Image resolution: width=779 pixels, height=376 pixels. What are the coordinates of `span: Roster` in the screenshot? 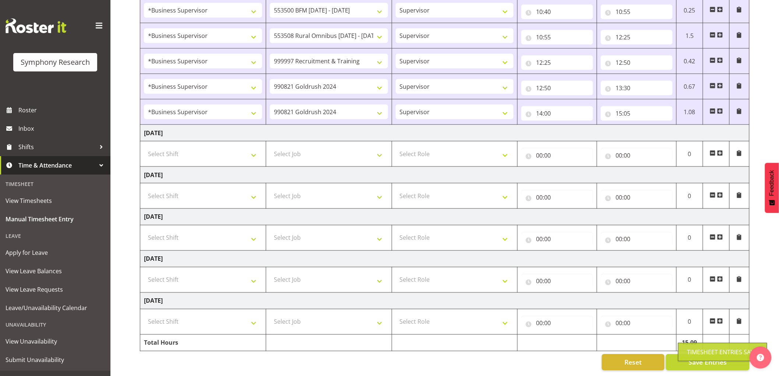 It's located at (63, 110).